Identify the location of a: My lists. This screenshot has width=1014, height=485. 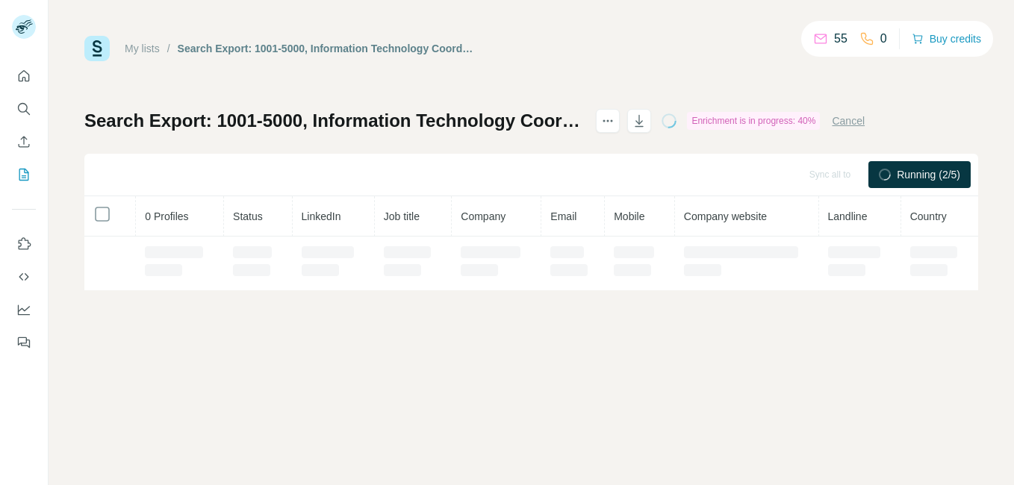
(142, 49).